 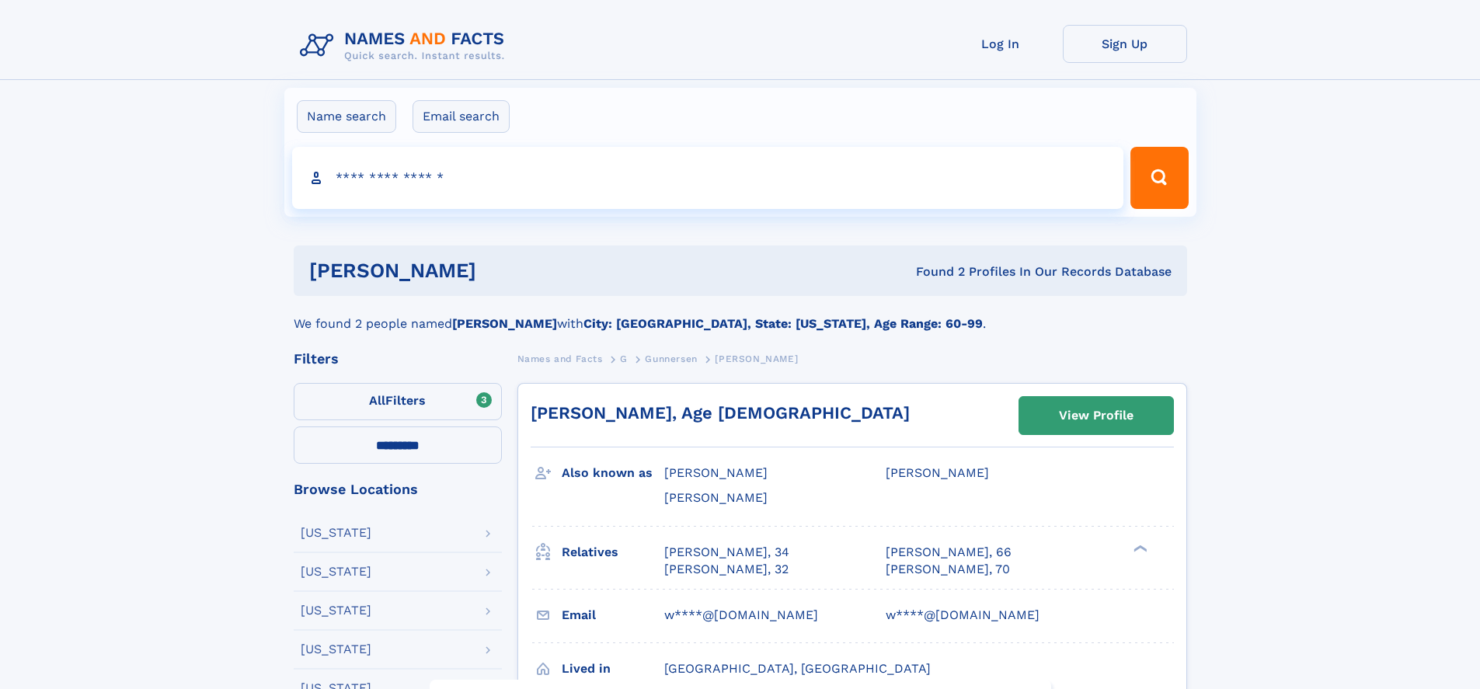 I want to click on a: View Profile, so click(x=1096, y=416).